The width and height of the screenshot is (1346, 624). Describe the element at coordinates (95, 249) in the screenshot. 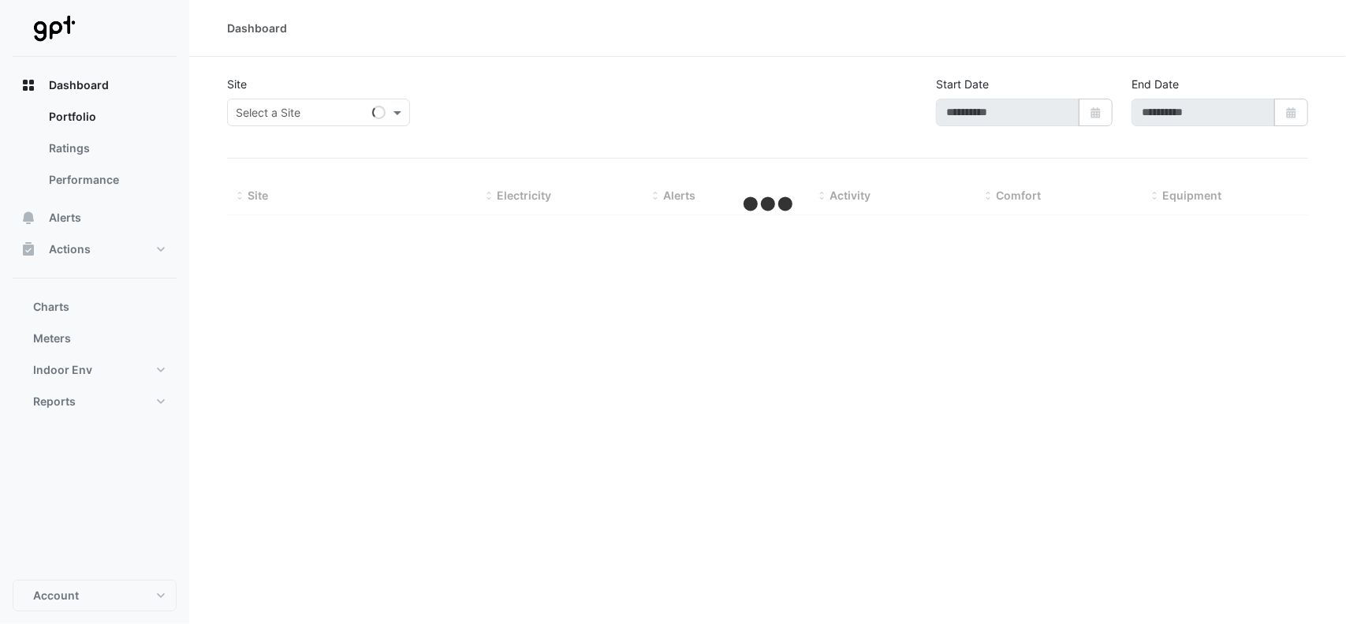

I see `button: Actions` at that location.